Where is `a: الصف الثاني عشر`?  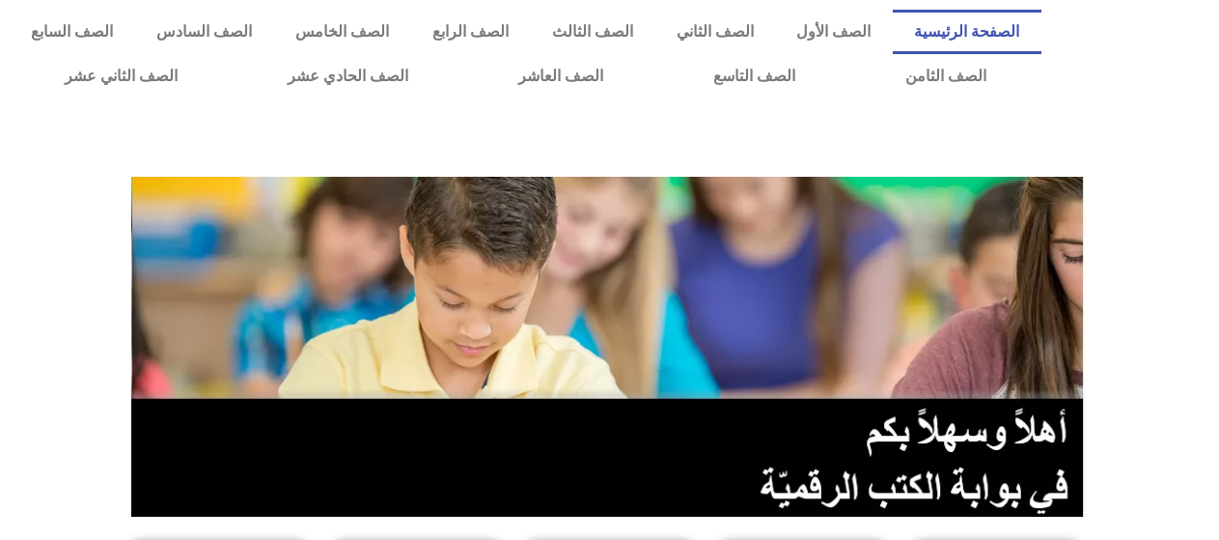 a: الصف الثاني عشر is located at coordinates (121, 76).